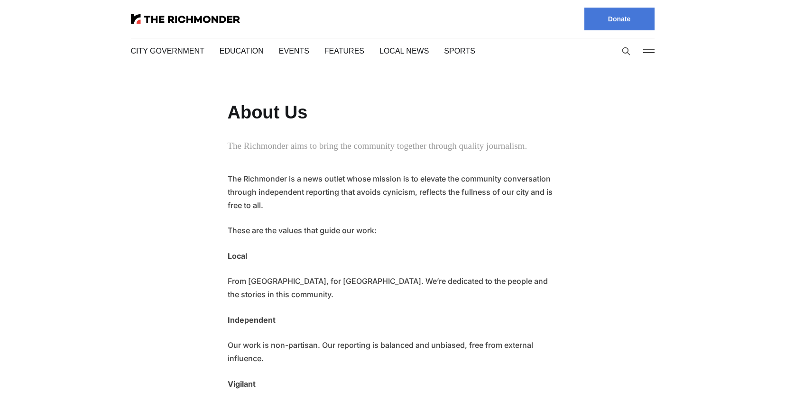  Describe the element at coordinates (395, 51) in the screenshot. I see `a: Local News` at that location.